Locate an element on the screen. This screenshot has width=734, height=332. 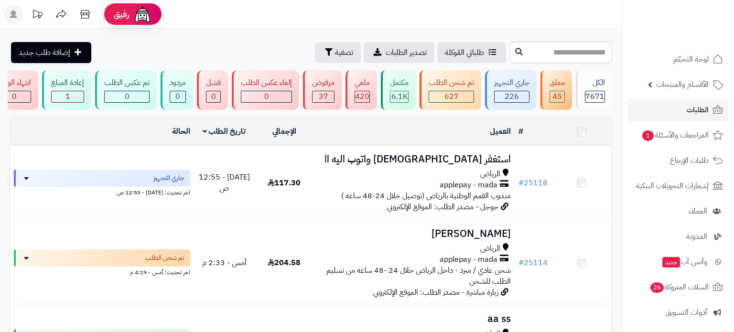
span: إضافة طلب جديد is located at coordinates (44, 53).